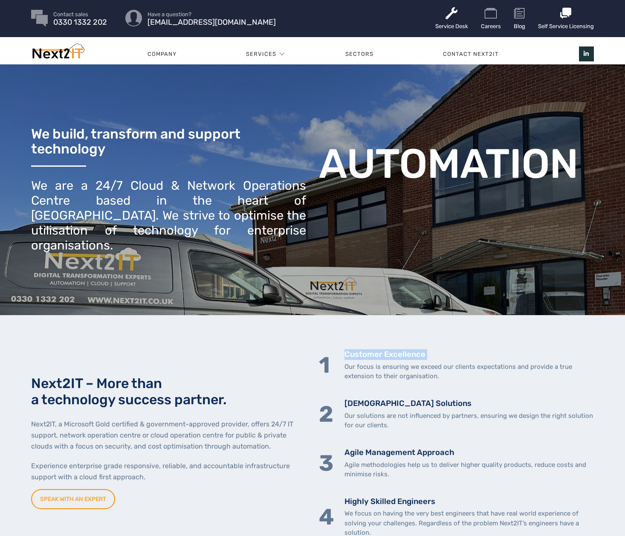 The height and width of the screenshot is (536, 625). Describe the element at coordinates (168, 391) in the screenshot. I see `h2: Next2IT – More than a technology success partner.` at that location.